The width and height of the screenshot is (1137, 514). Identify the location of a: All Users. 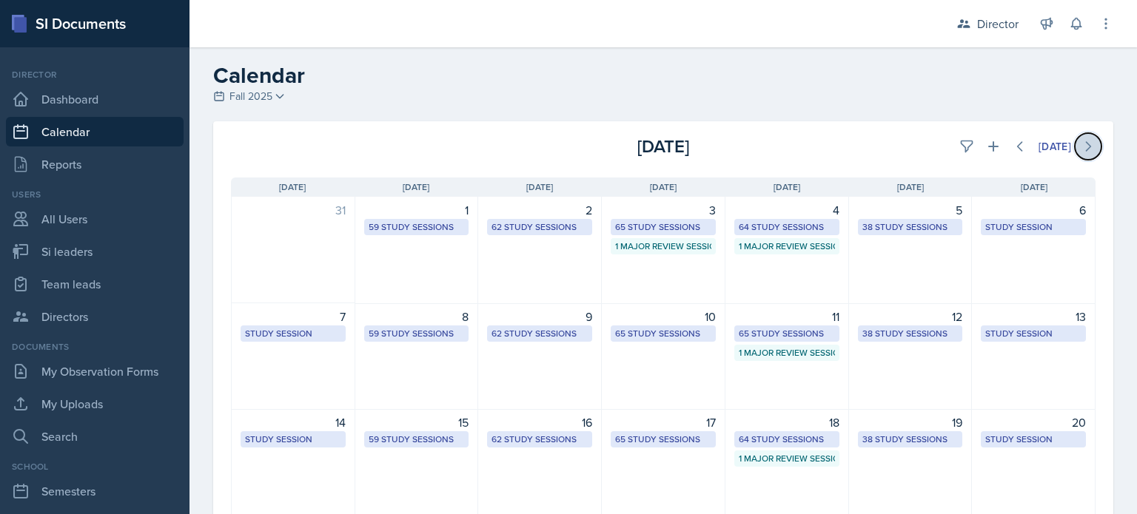
(95, 219).